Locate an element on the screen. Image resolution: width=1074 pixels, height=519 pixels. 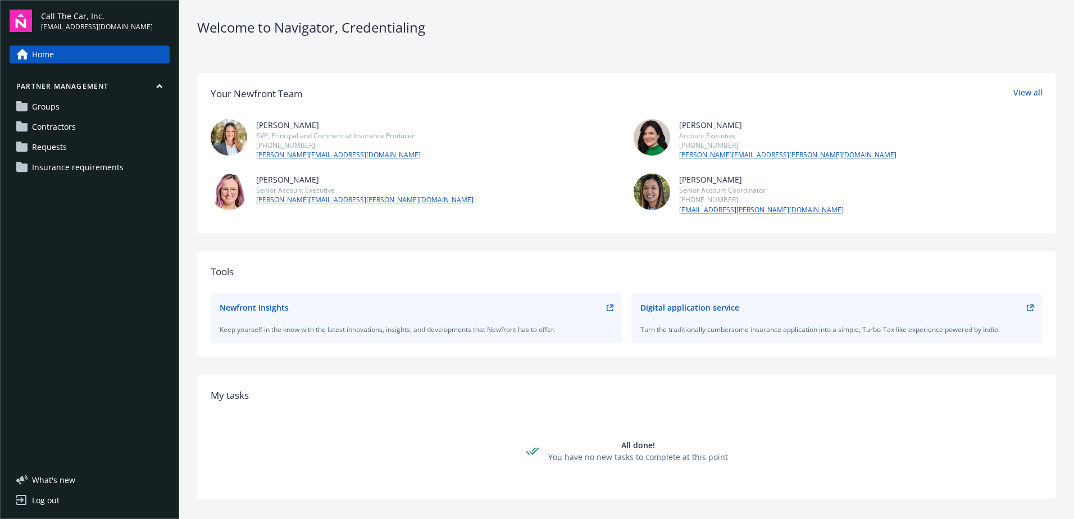
div: My tasks is located at coordinates (627, 396).